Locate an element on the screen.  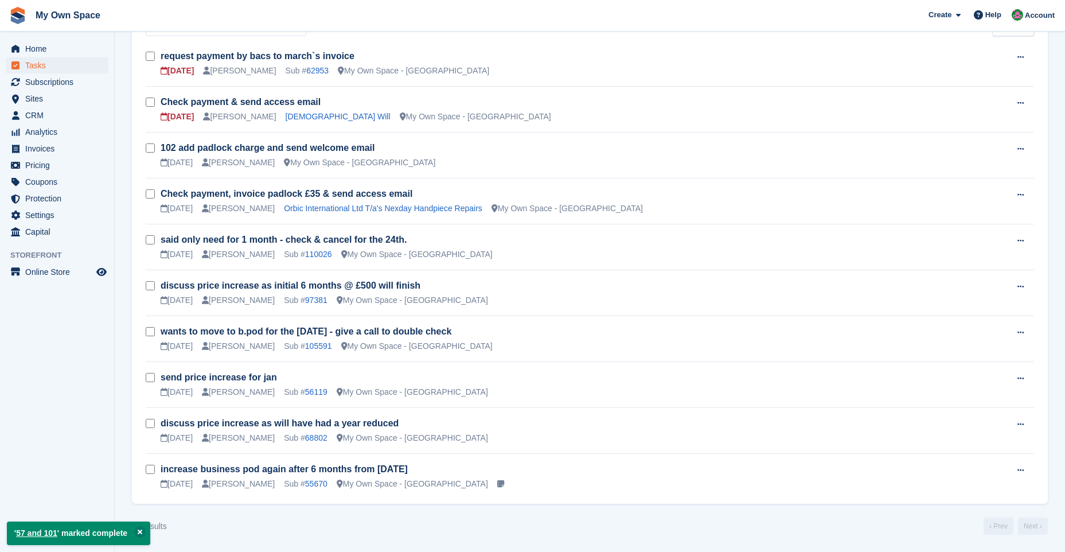
a: Preview store is located at coordinates (102, 272).